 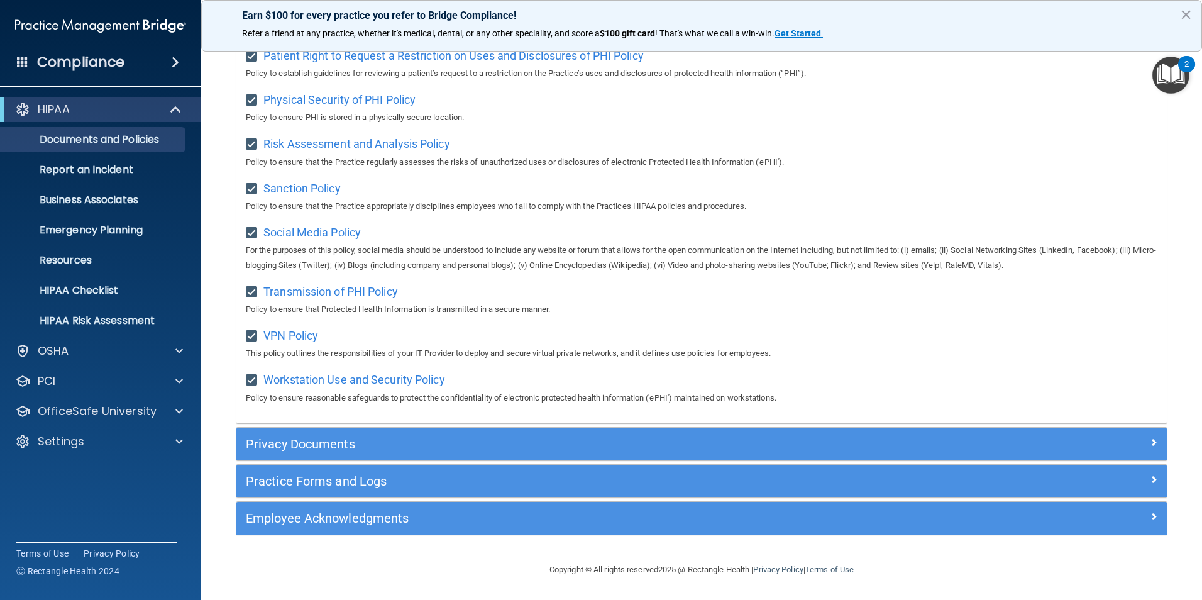 What do you see at coordinates (99, 441) in the screenshot?
I see `a: Settings` at bounding box center [99, 441].